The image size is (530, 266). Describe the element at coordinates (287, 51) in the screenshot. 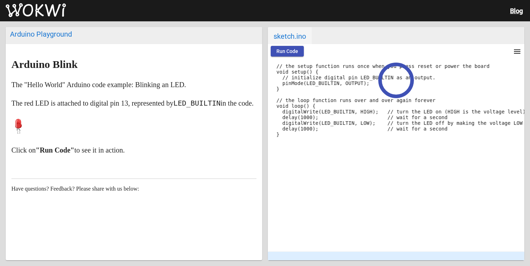

I see `button: Run Code` at that location.